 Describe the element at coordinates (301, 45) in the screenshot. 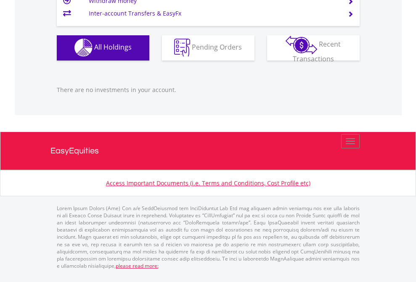

I see `img: transactions-zar-wht.png` at that location.